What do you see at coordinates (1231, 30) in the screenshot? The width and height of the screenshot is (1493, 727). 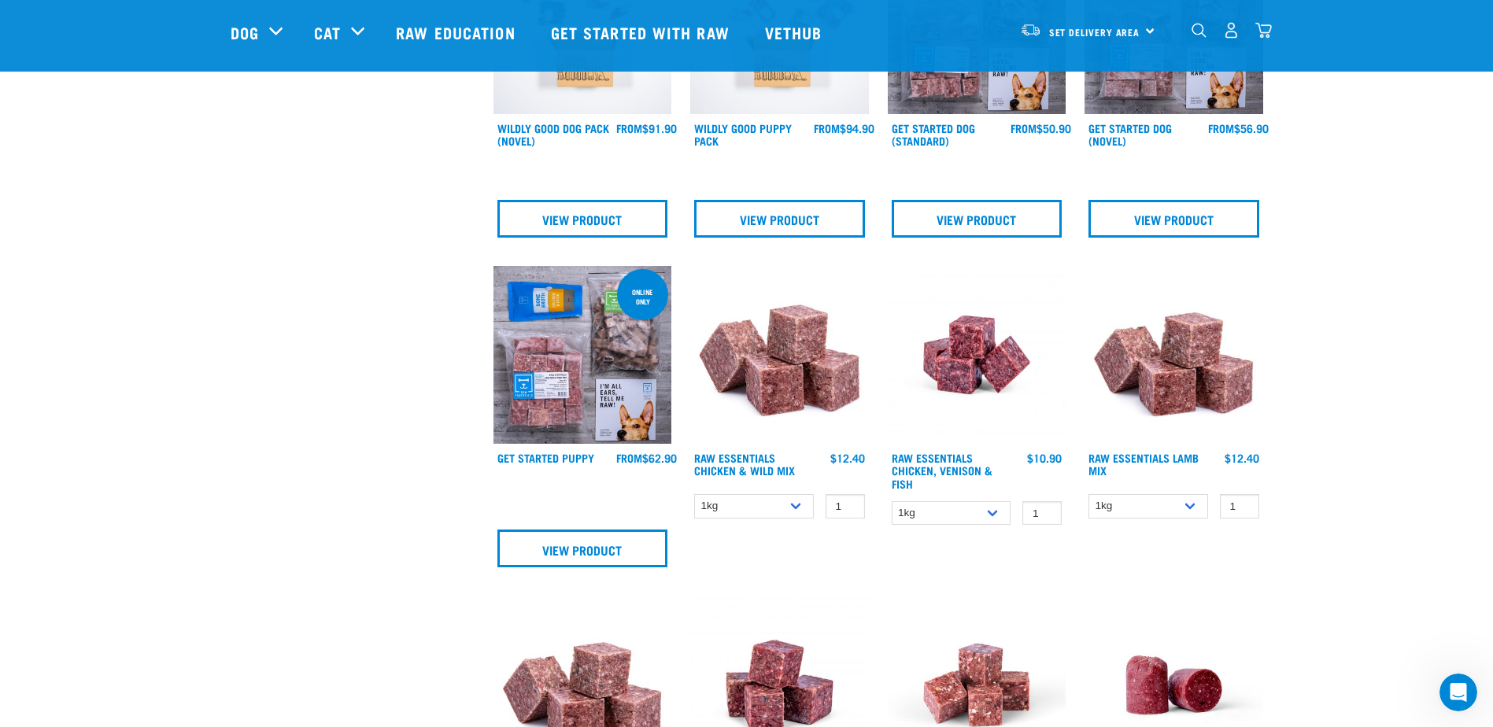 I see `img: user.png` at bounding box center [1231, 30].